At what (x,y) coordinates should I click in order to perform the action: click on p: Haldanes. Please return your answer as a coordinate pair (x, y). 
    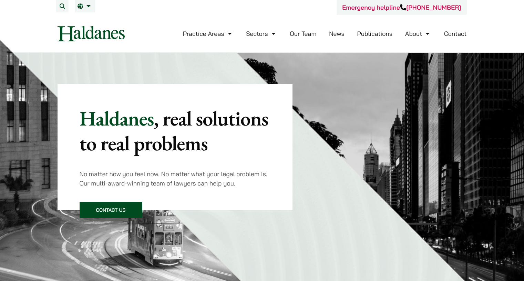
    Looking at the image, I should click on (175, 131).